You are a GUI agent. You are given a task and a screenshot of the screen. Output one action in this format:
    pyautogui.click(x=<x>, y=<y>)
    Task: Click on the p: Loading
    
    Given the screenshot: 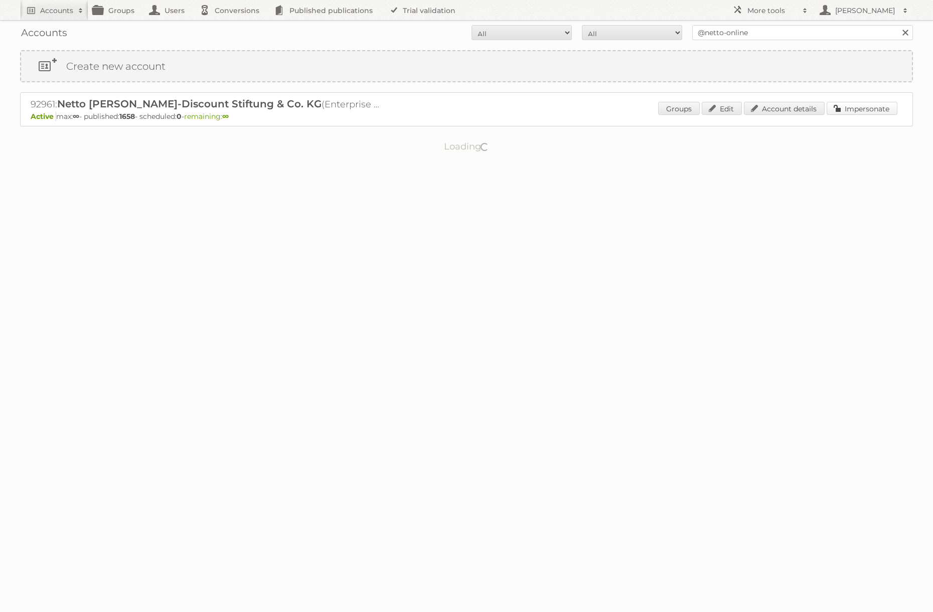 What is the action you would take?
    pyautogui.click(x=466, y=146)
    